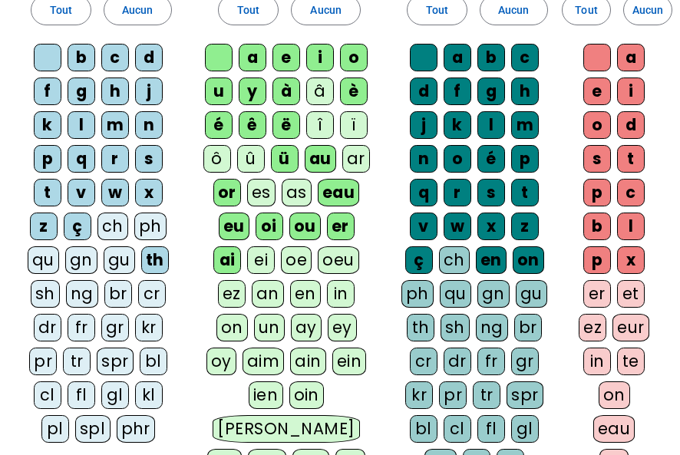 Image resolution: width=680 pixels, height=455 pixels. I want to click on div: gu, so click(119, 260).